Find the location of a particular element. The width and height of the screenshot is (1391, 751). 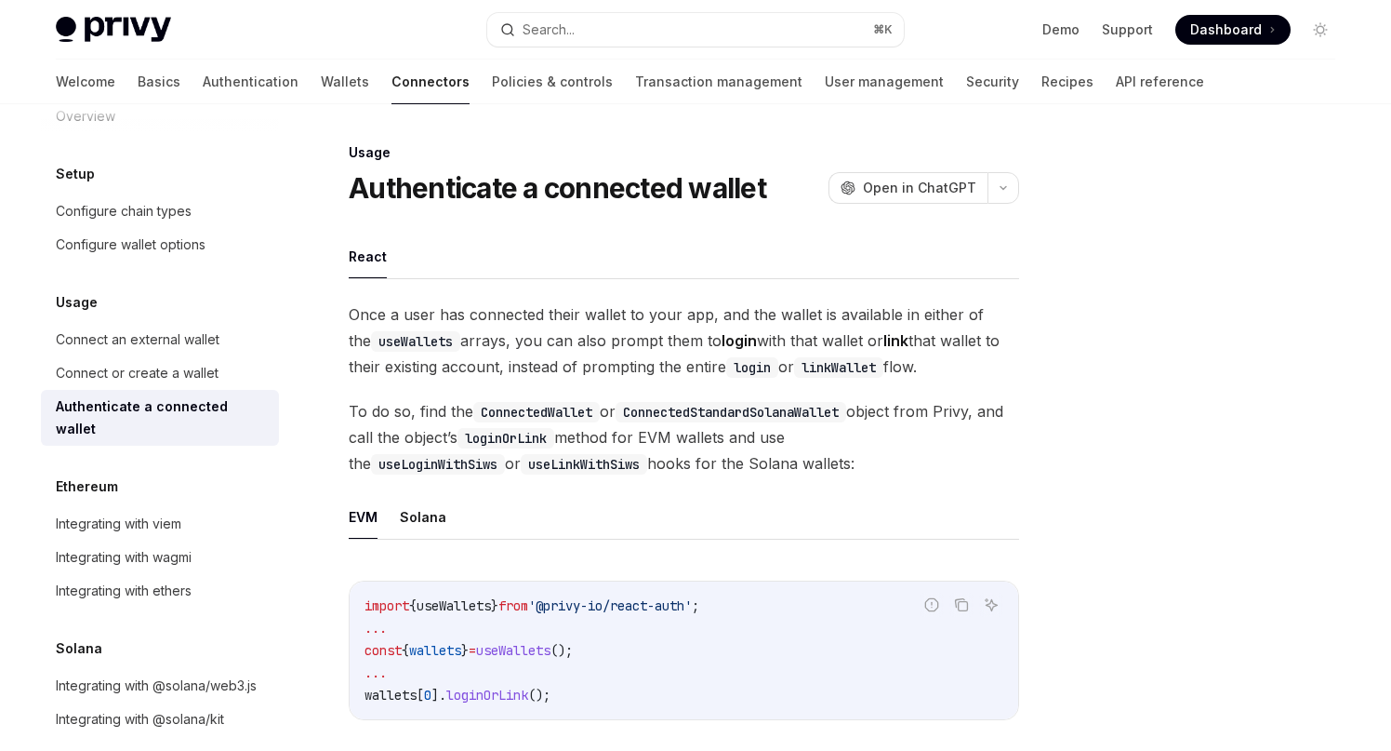

button: Search...⌘K is located at coordinates (696, 30).